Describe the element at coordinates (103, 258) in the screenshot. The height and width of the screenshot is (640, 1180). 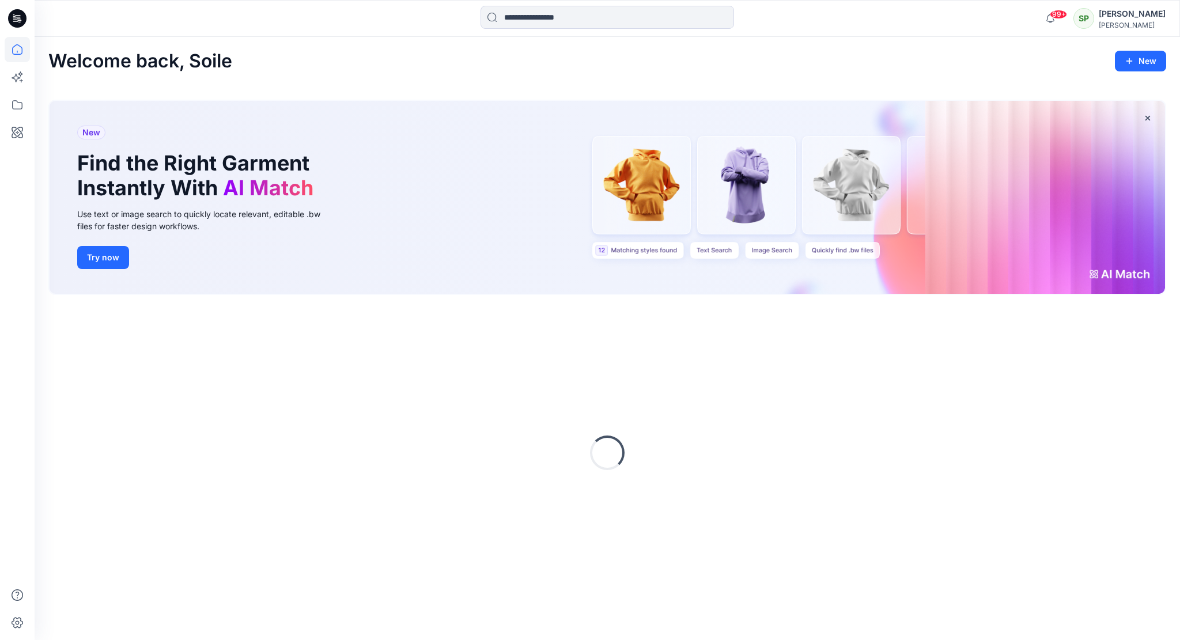
I see `a: Try now` at that location.